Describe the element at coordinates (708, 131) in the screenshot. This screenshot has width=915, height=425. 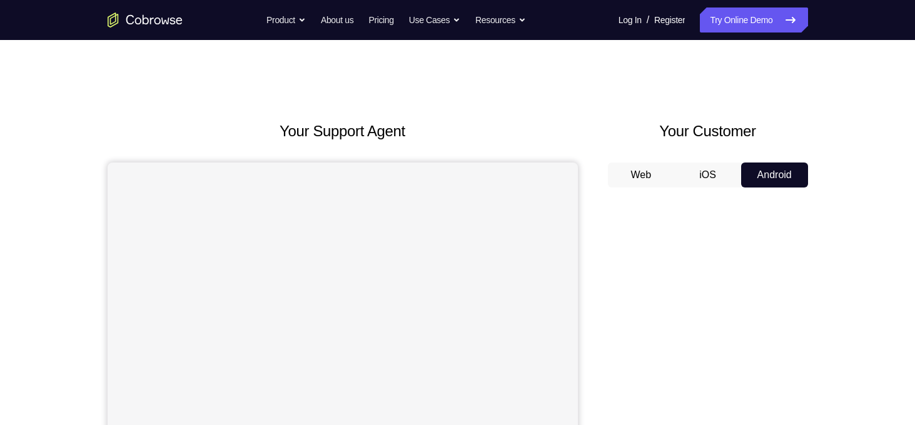
I see `h2: Your Customer` at that location.